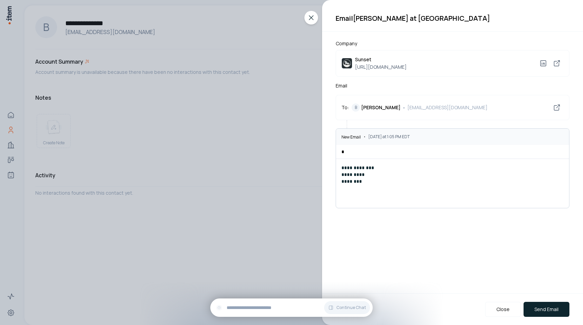  What do you see at coordinates (351, 307) in the screenshot?
I see `span: Continue Chat` at bounding box center [351, 307].